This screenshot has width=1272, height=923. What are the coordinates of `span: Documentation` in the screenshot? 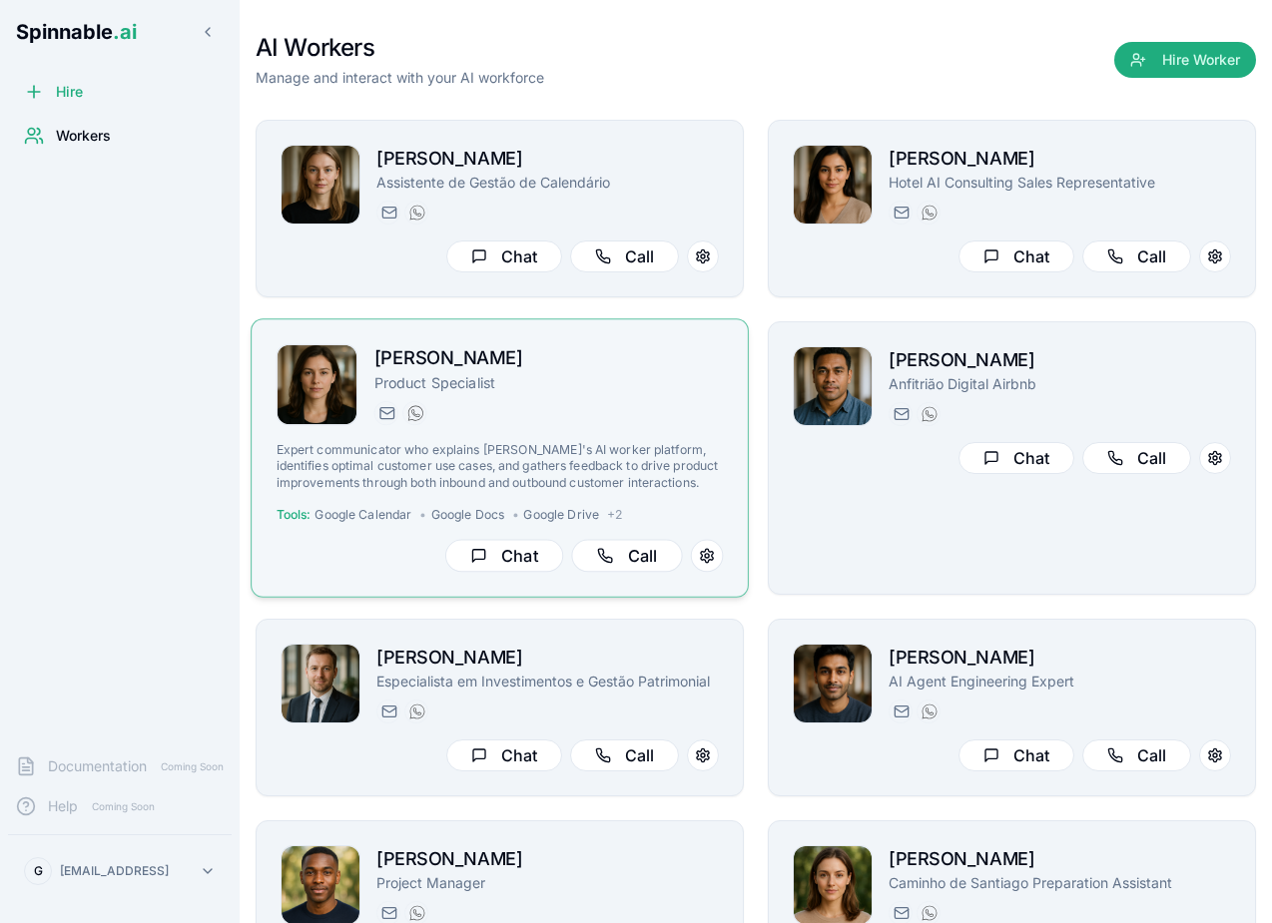 It's located at (97, 767).